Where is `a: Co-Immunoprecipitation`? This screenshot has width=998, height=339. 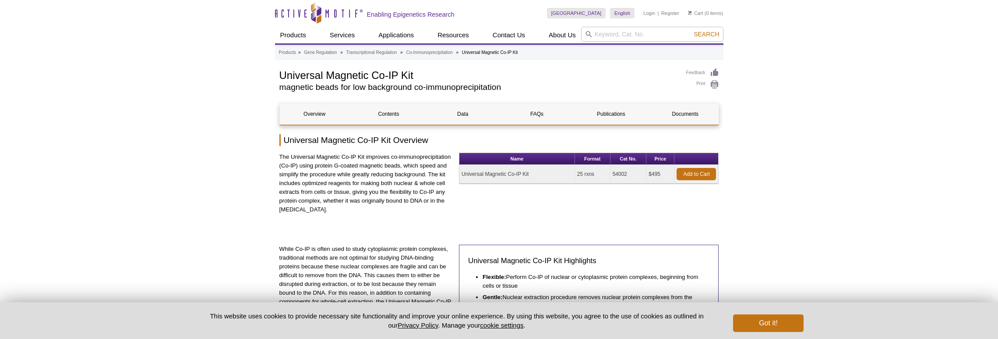 a: Co-Immunoprecipitation is located at coordinates (429, 53).